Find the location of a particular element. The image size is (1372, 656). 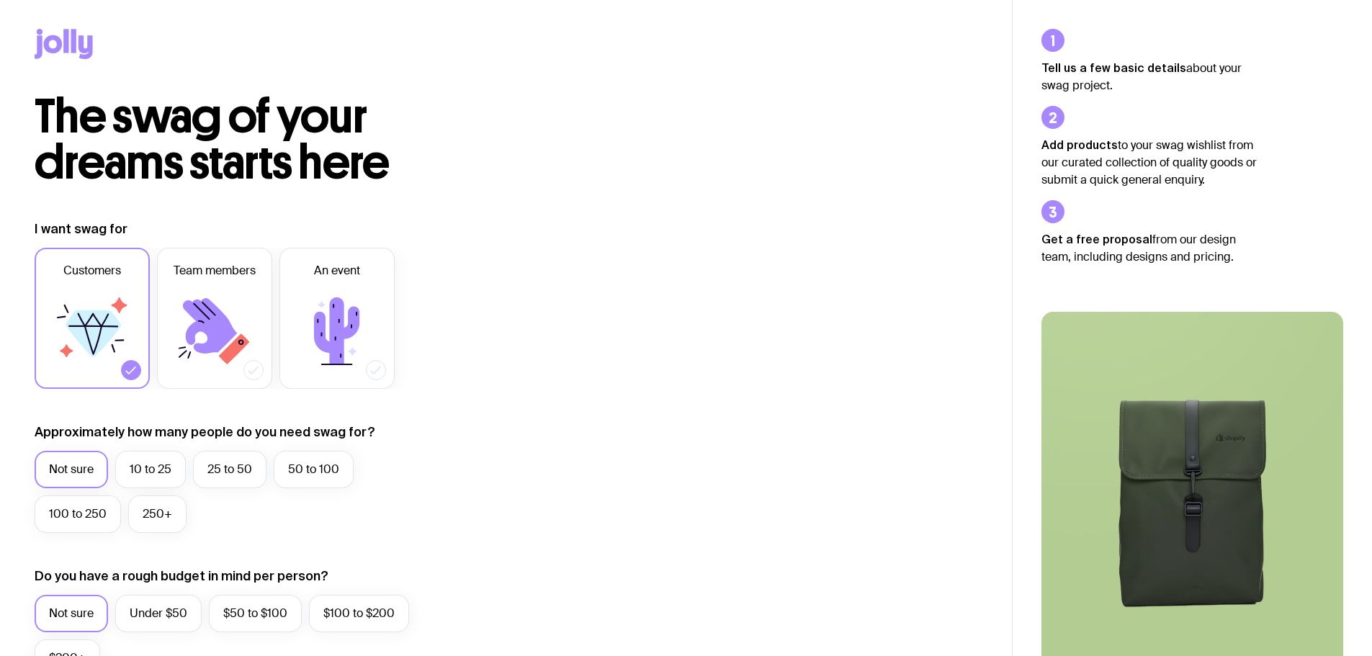

label: 10 to 25 is located at coordinates (150, 470).